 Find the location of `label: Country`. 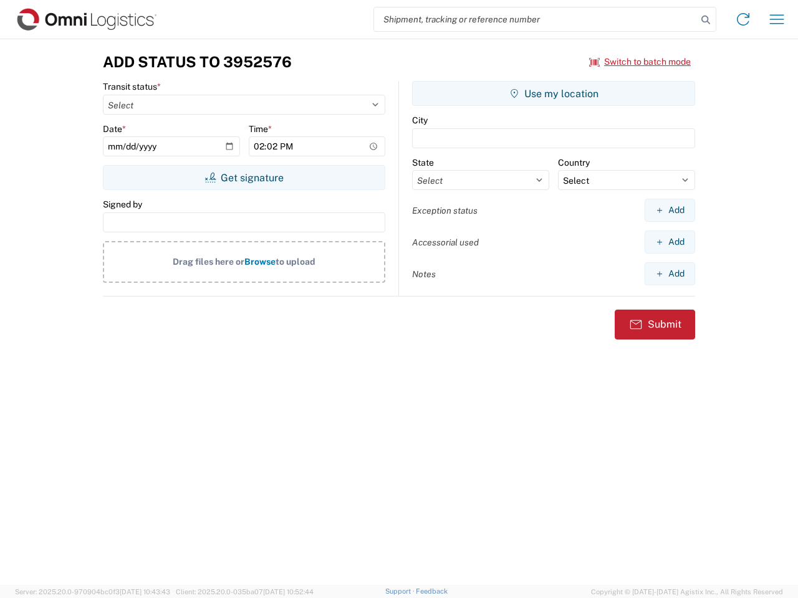

label: Country is located at coordinates (573, 163).